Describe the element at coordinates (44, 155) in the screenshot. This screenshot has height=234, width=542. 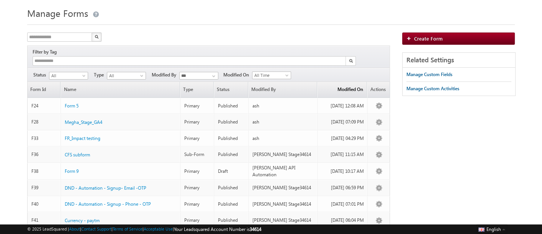
I see `div: F36` at that location.